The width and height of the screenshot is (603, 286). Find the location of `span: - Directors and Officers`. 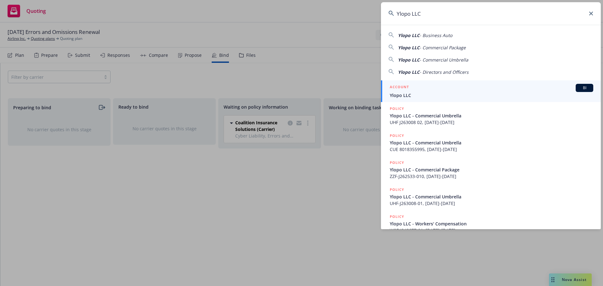

span: - Directors and Officers is located at coordinates (444, 72).